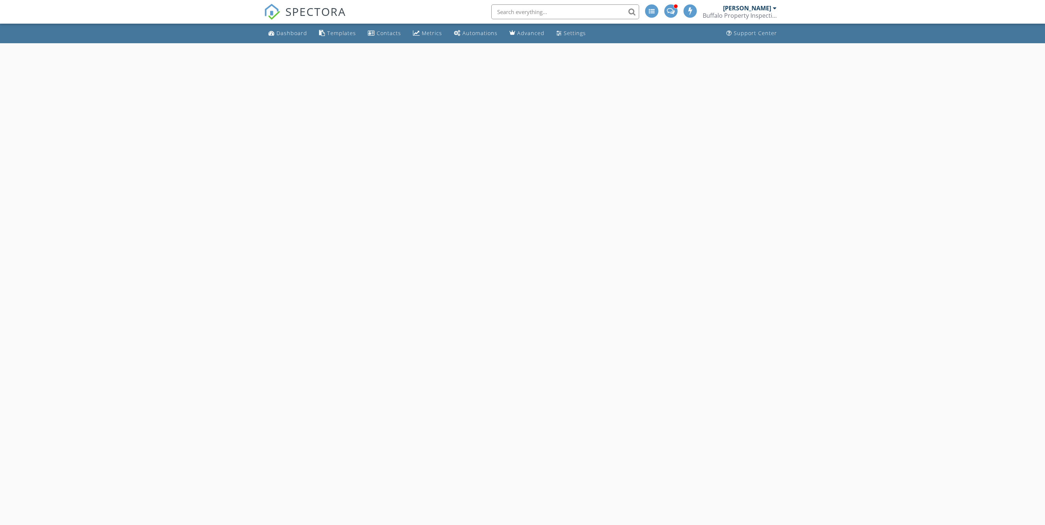  I want to click on a: Contacts, so click(384, 33).